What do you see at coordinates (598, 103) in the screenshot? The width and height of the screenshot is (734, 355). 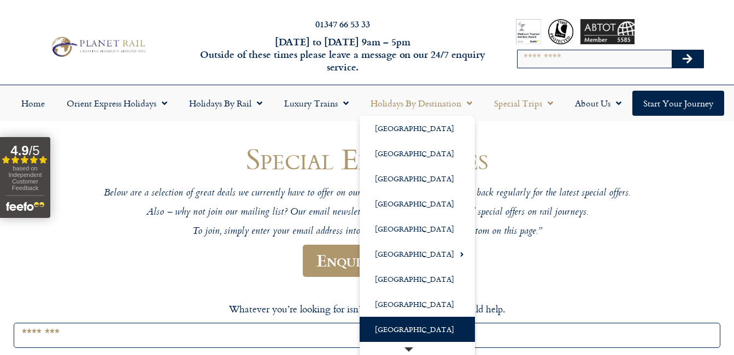 I see `a: About Us` at bounding box center [598, 103].